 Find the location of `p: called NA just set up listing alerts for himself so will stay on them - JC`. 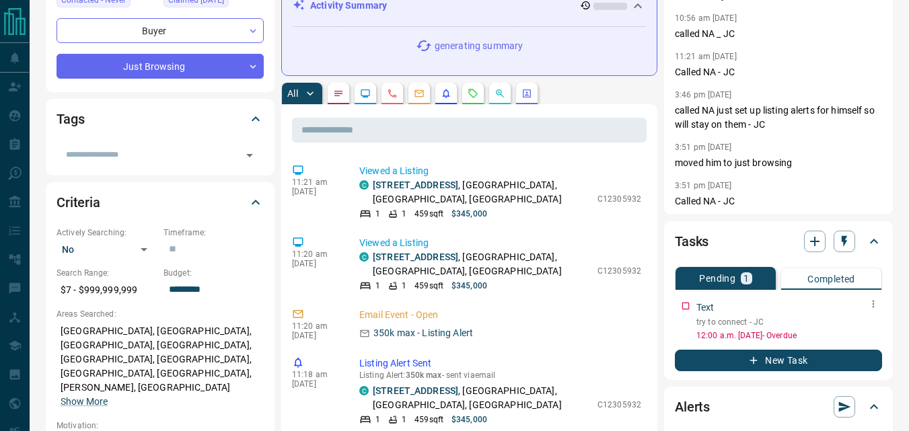

p: called NA just set up listing alerts for himself so will stay on them - JC is located at coordinates (779, 118).